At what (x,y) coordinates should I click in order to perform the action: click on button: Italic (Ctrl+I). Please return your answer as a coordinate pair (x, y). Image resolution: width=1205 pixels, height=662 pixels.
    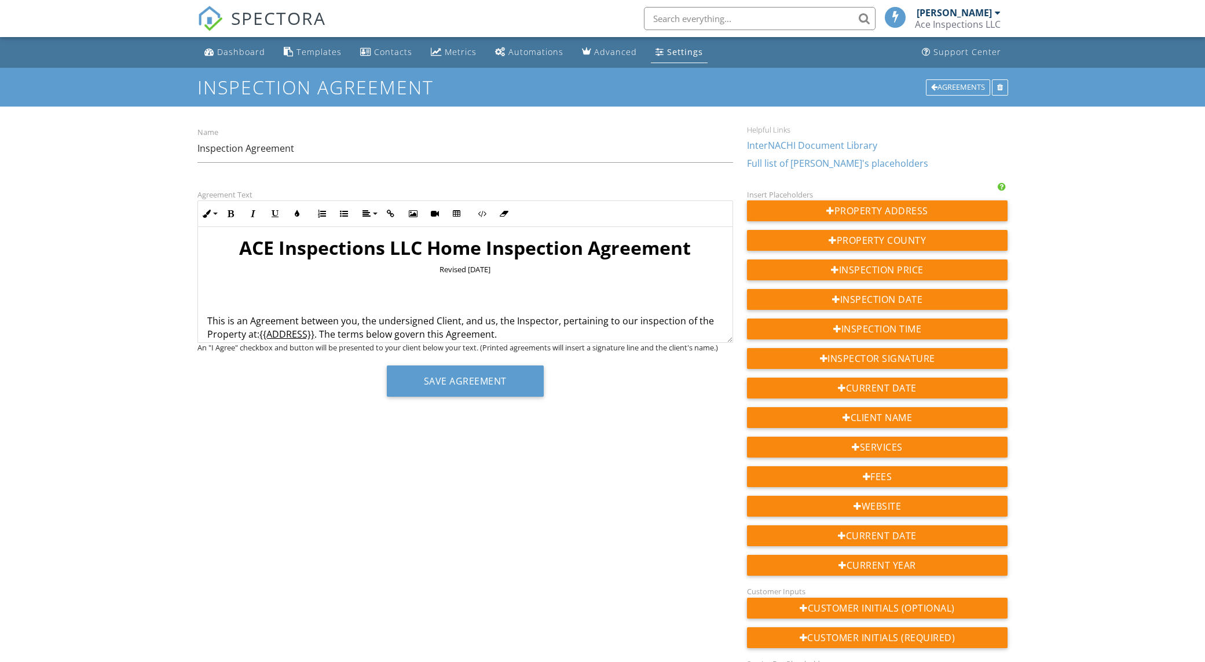
    Looking at the image, I should click on (253, 214).